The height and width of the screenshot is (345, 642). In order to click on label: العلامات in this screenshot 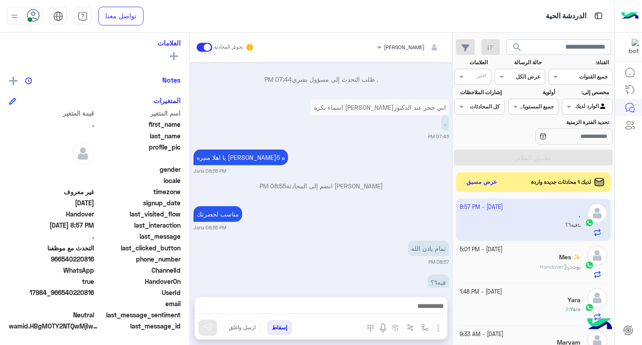, I will do `click(471, 62)`.